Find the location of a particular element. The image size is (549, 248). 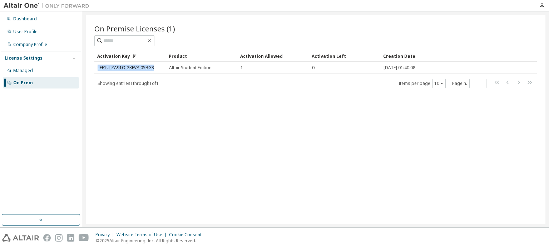

div: Activation Key is located at coordinates (130, 56).